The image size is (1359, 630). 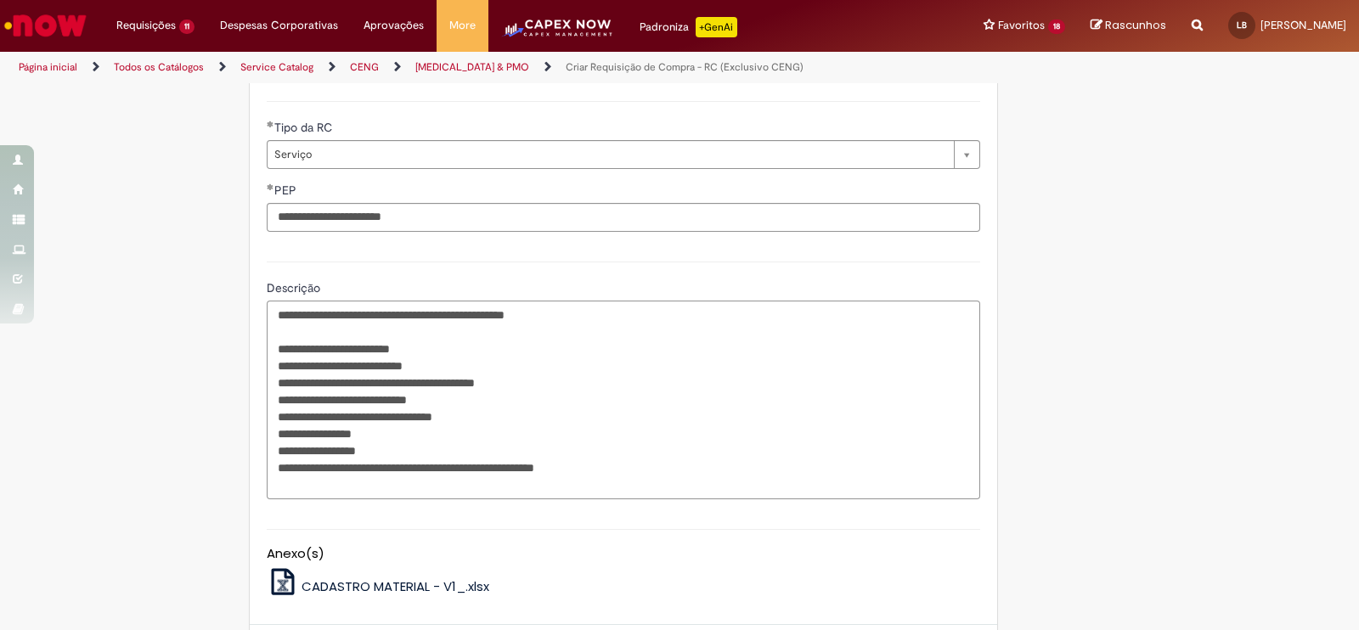 What do you see at coordinates (624, 554) in the screenshot?
I see `h5: Anexo(s)` at bounding box center [624, 554].